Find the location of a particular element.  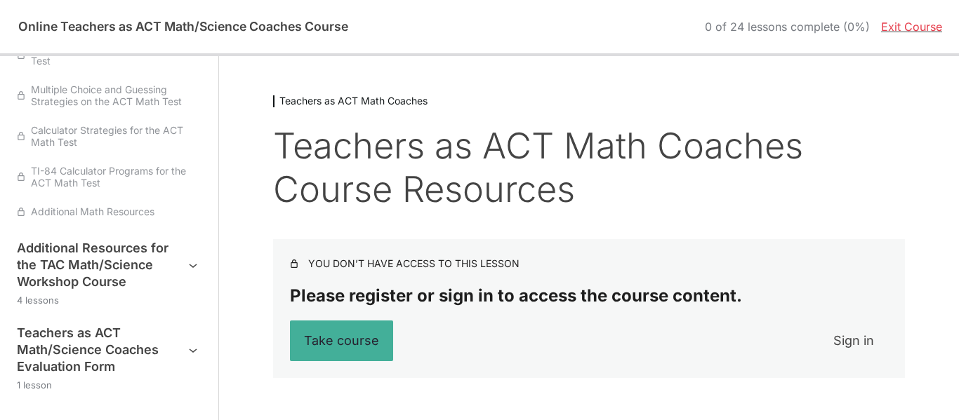

a: Exit Course is located at coordinates (911, 27).